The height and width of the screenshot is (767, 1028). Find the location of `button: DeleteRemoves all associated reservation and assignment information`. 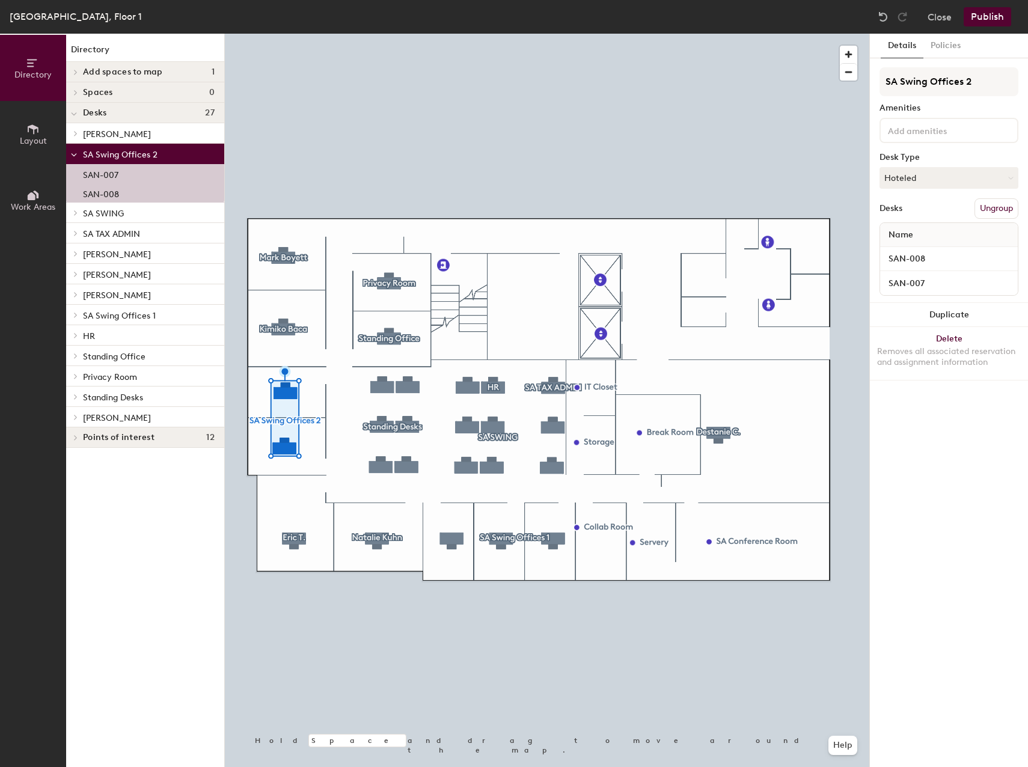

button: DeleteRemoves all associated reservation and assignment information is located at coordinates (949, 354).